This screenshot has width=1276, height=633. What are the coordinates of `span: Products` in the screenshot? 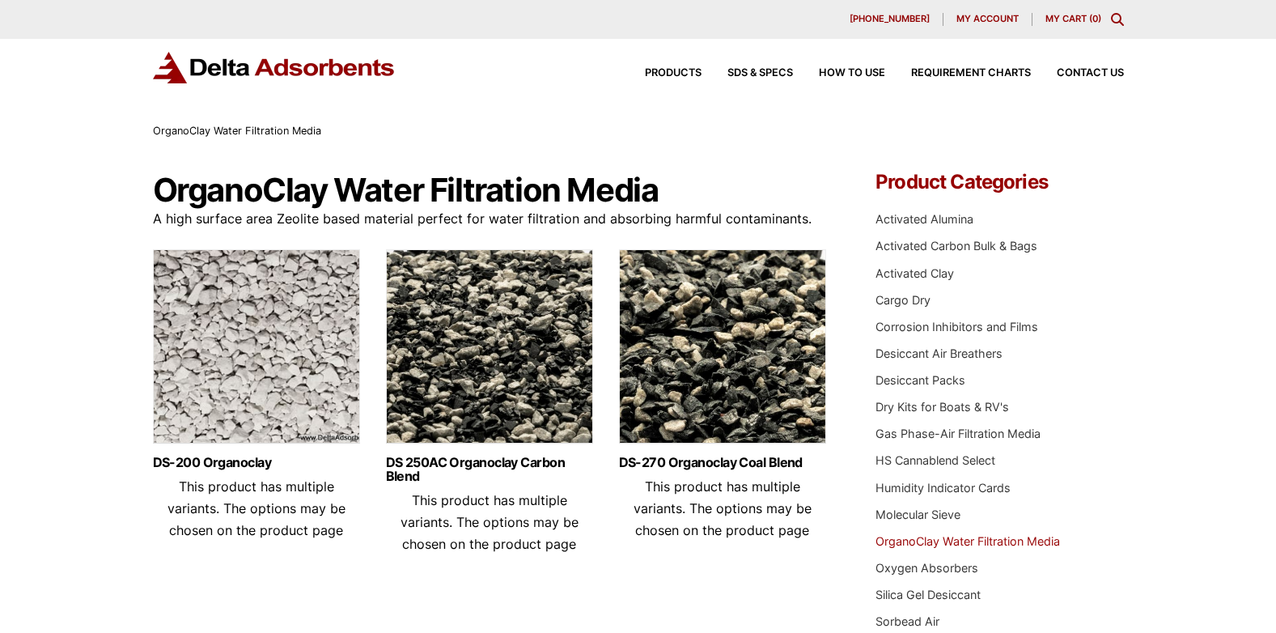 It's located at (673, 73).